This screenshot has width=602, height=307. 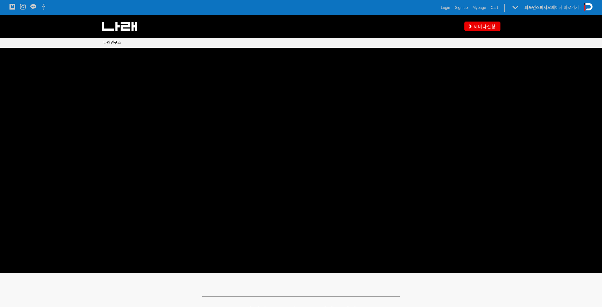 What do you see at coordinates (462, 8) in the screenshot?
I see `a: Sign up` at bounding box center [462, 8].